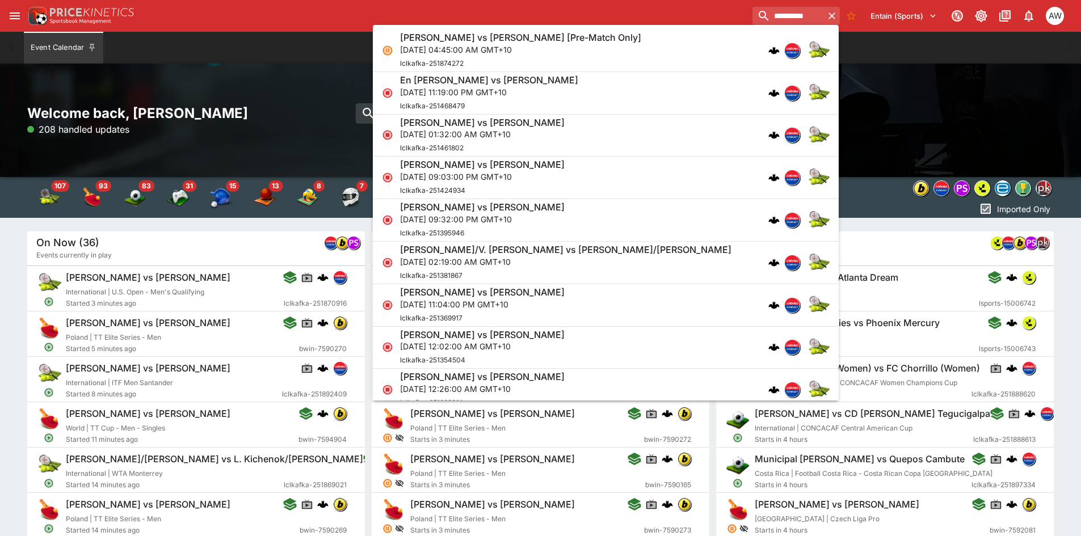 Image resolution: width=1081 pixels, height=536 pixels. I want to click on div: pandascore, so click(354, 243).